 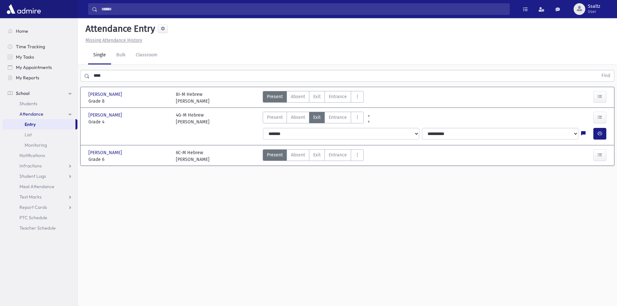 I want to click on a: Attendance, so click(x=40, y=114).